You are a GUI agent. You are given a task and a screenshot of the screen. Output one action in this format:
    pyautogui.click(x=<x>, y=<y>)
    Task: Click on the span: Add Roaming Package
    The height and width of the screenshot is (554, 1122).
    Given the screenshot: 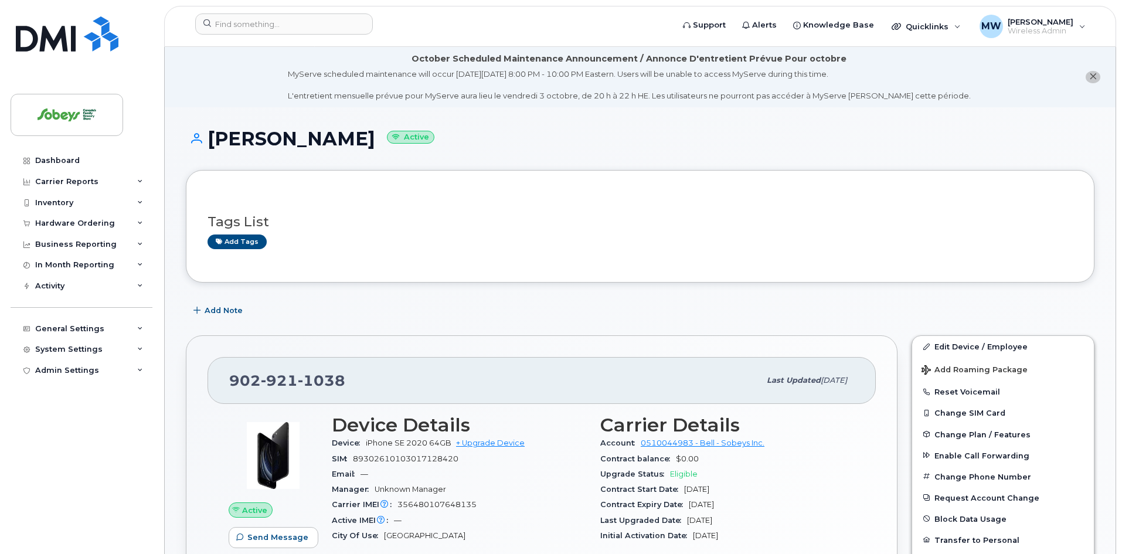 What is the action you would take?
    pyautogui.click(x=975, y=371)
    